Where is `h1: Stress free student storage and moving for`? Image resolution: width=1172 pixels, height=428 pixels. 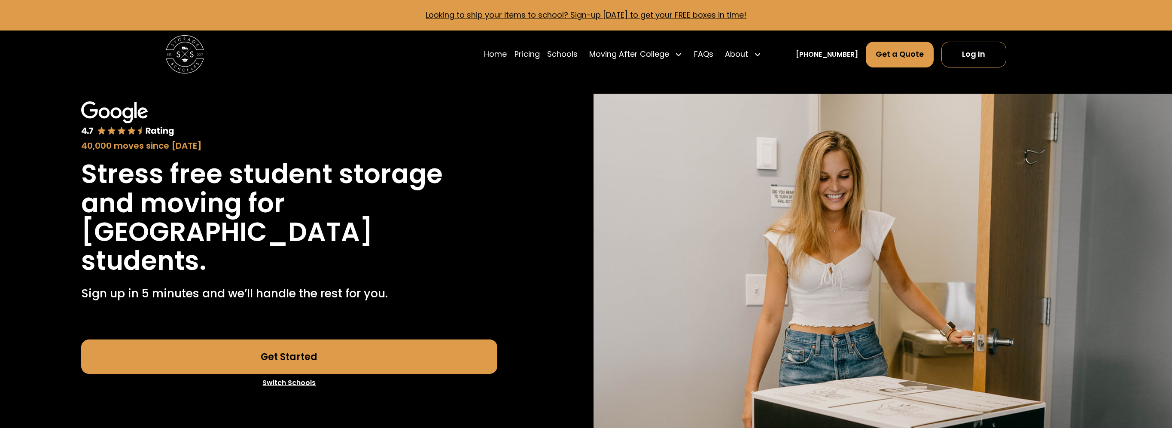
h1: Stress free student storage and moving for is located at coordinates (289, 188).